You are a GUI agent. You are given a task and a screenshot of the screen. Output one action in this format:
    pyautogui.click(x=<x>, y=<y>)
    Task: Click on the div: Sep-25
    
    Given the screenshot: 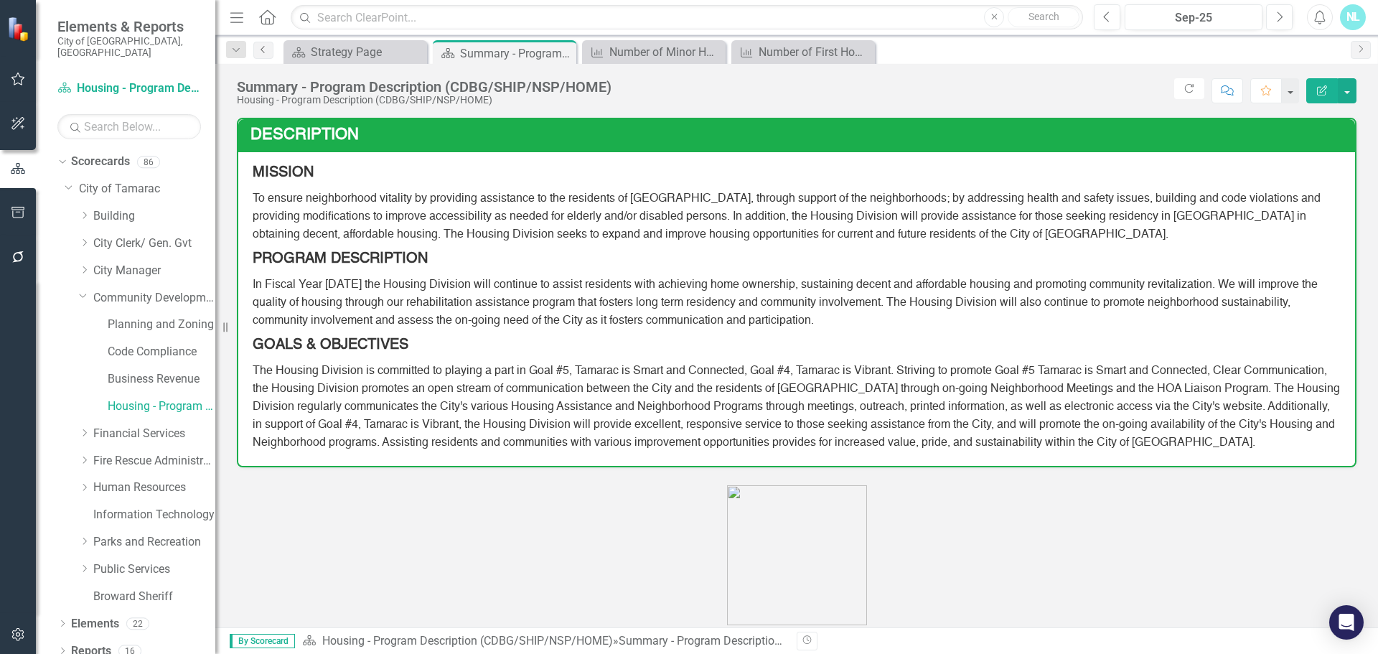 What is the action you would take?
    pyautogui.click(x=1194, y=18)
    